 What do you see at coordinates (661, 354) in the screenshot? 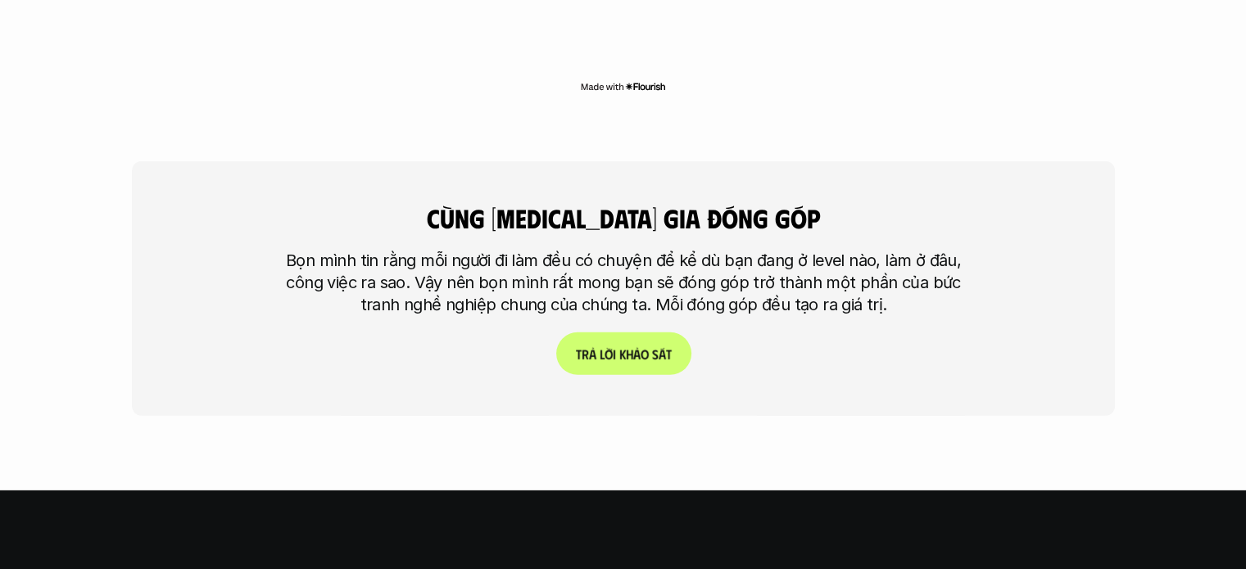
I see `span: á` at bounding box center [661, 354].